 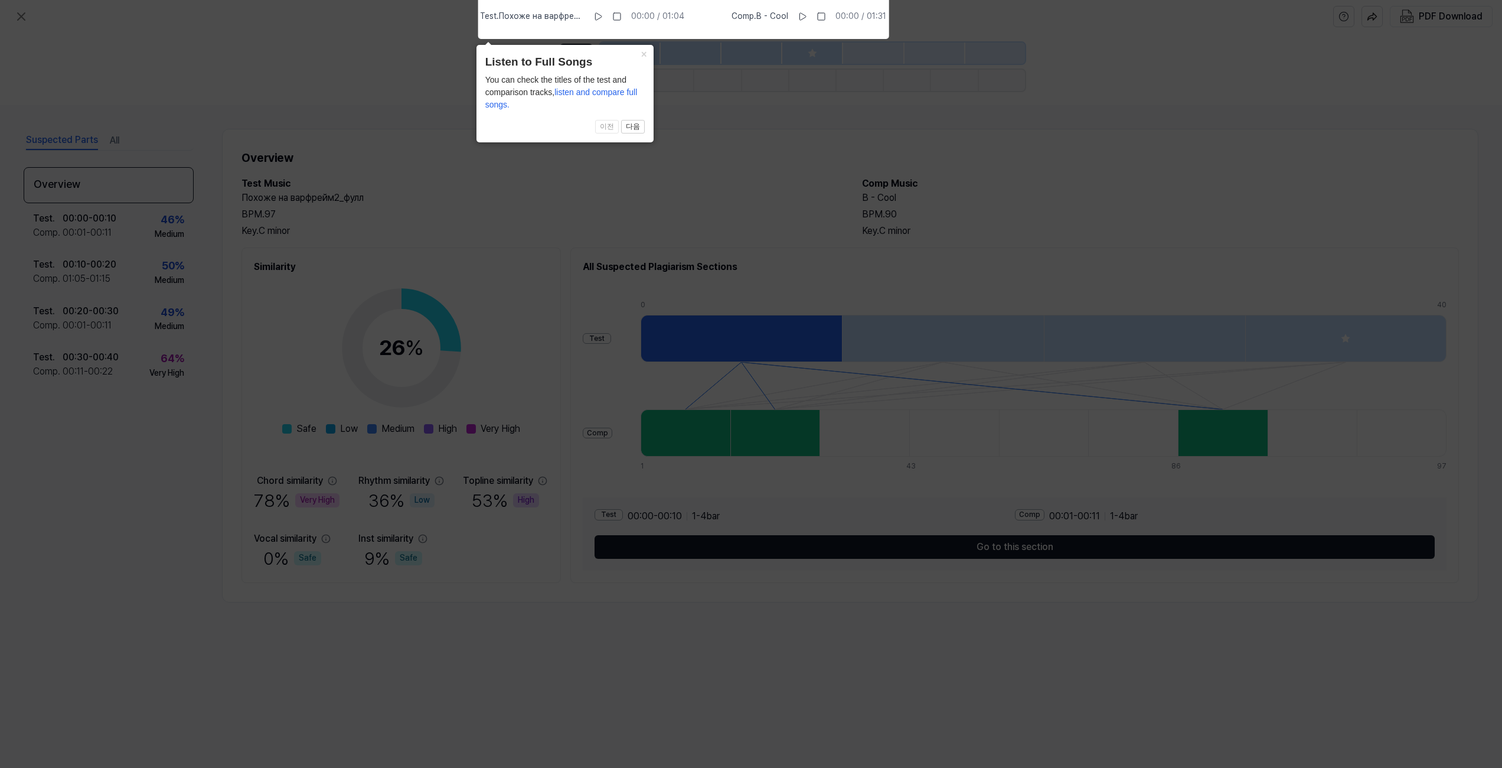 What do you see at coordinates (658, 17) in the screenshot?
I see `div: 00:00 / 01:04` at bounding box center [658, 17].